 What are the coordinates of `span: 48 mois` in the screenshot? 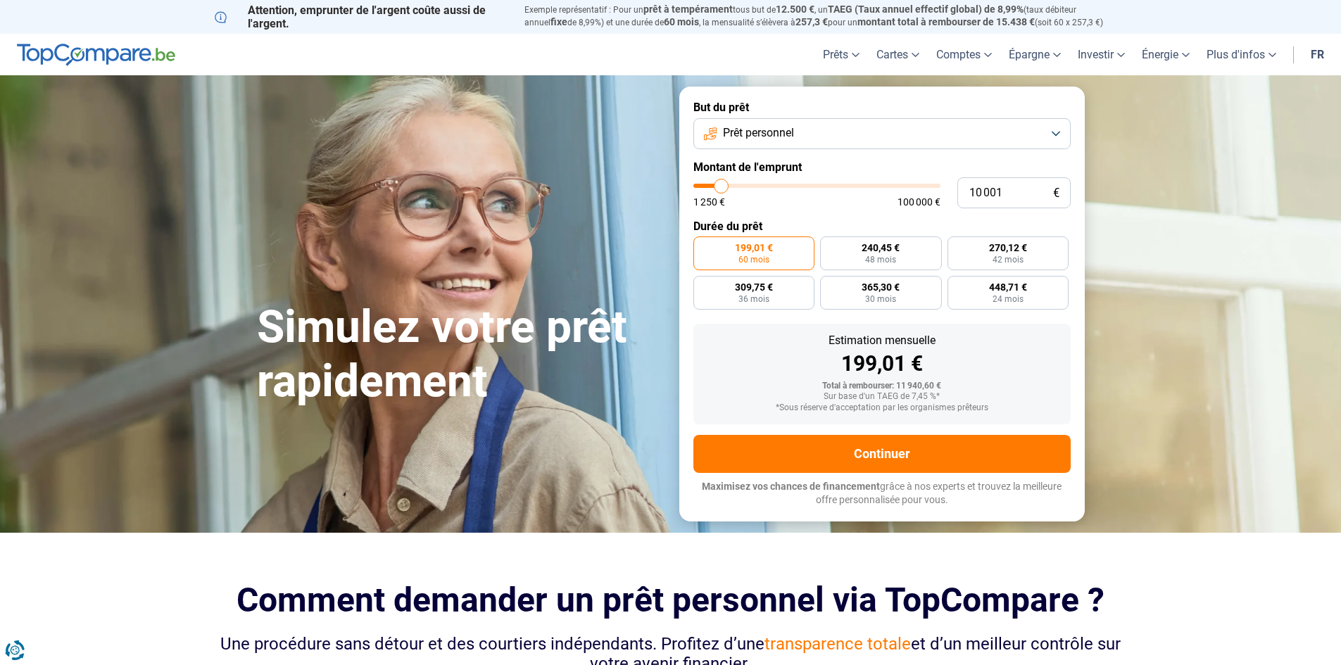 It's located at (881, 260).